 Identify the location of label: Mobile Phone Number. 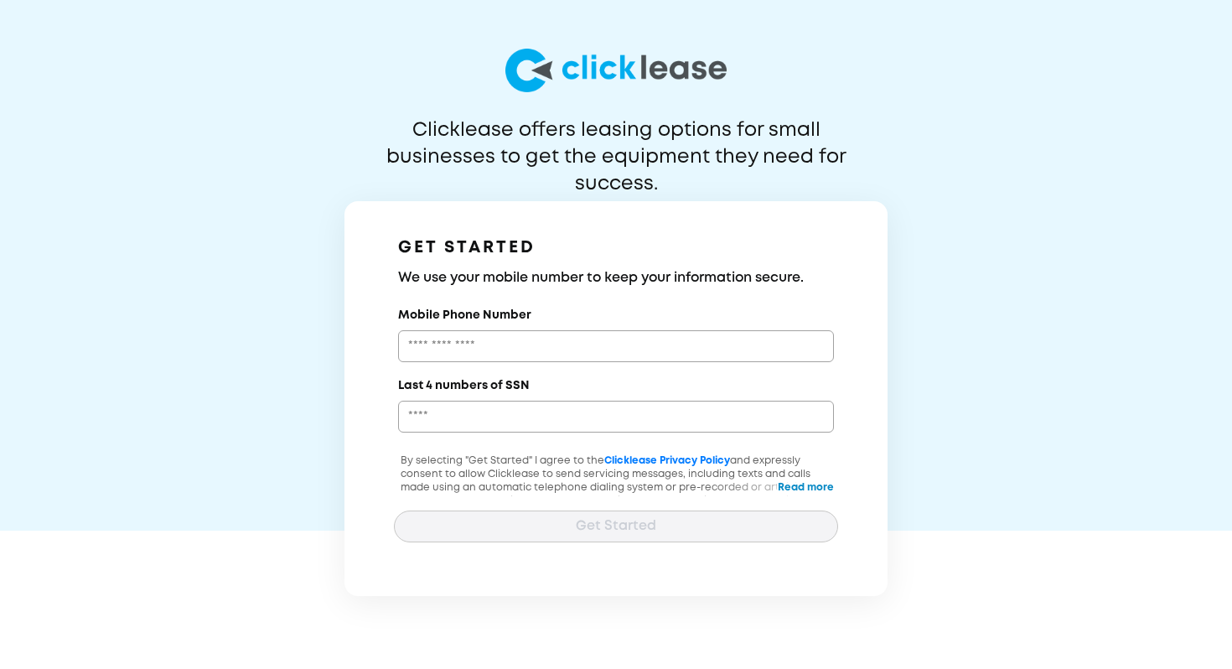
(464, 315).